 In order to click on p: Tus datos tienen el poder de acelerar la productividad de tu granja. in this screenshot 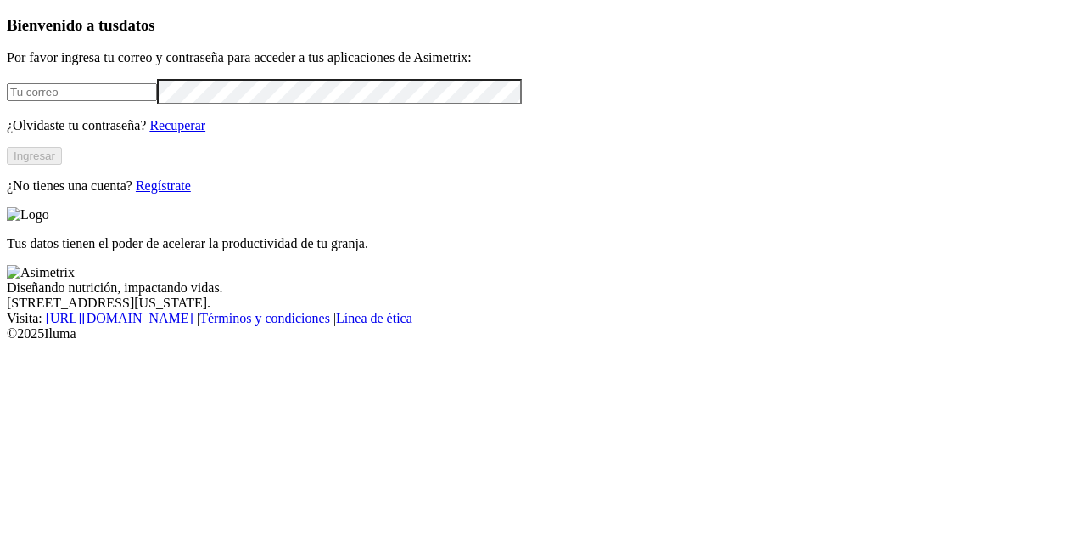, I will do `click(543, 244)`.